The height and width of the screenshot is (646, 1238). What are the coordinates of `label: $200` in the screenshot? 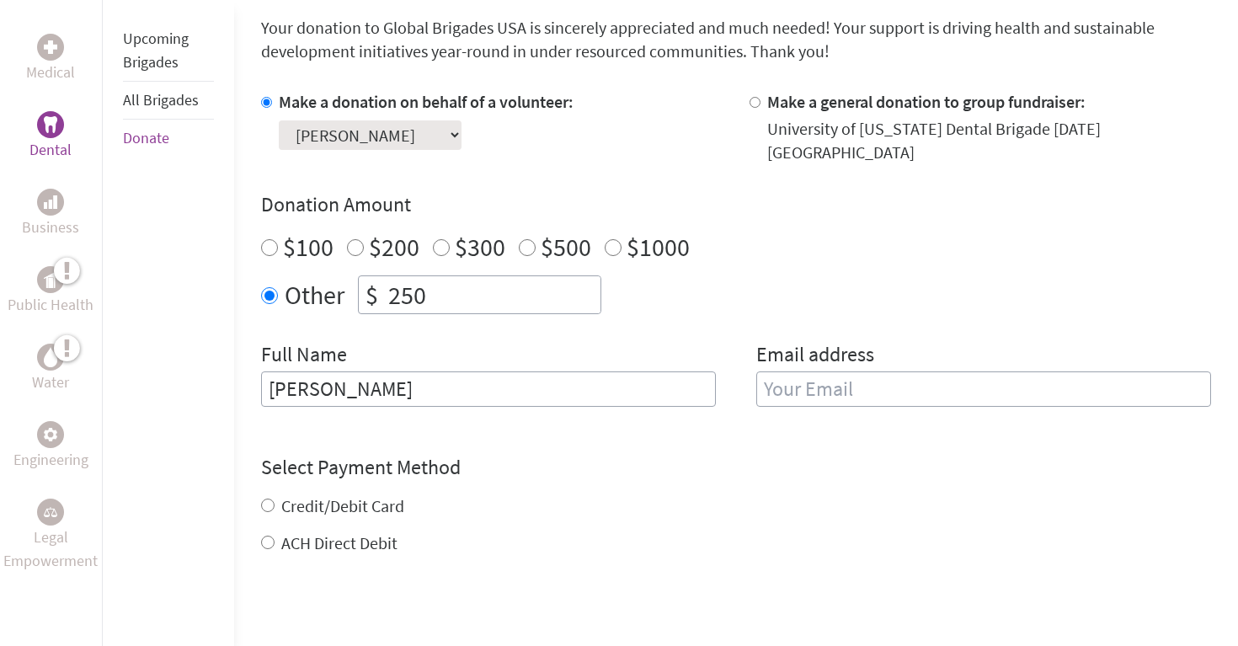 It's located at (394, 247).